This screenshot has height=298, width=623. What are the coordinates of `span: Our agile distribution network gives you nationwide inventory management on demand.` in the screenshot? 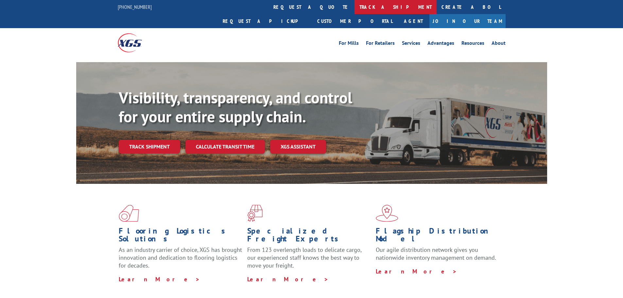 It's located at (436, 254).